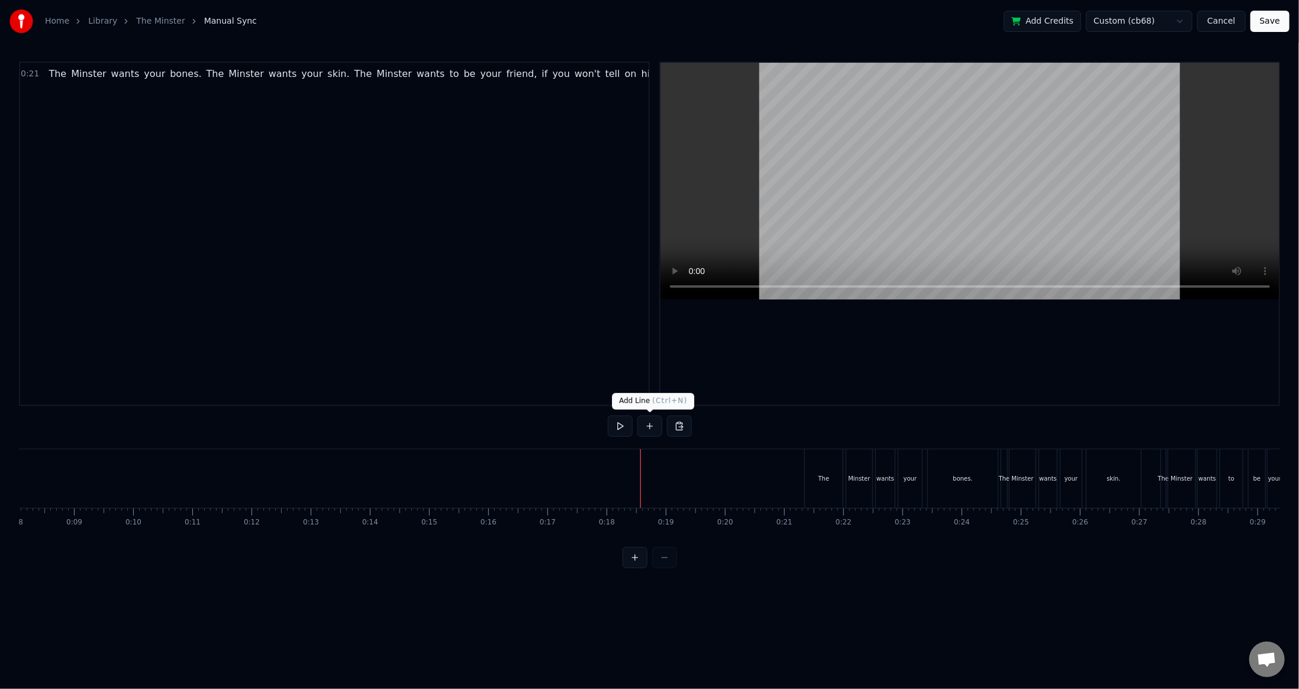 The image size is (1299, 689). I want to click on span: ( Ctrl+N ), so click(669, 401).